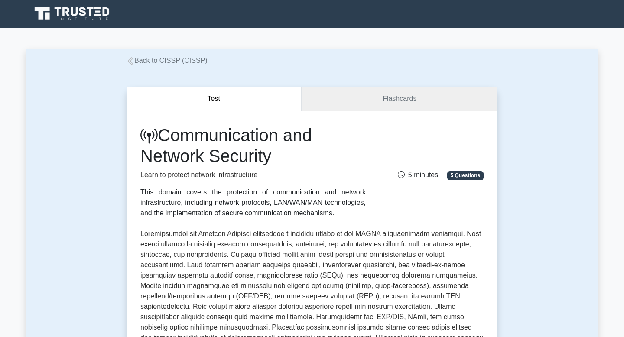 This screenshot has width=624, height=337. What do you see at coordinates (167, 60) in the screenshot?
I see `a: Back to CISSP (CISSP)` at bounding box center [167, 60].